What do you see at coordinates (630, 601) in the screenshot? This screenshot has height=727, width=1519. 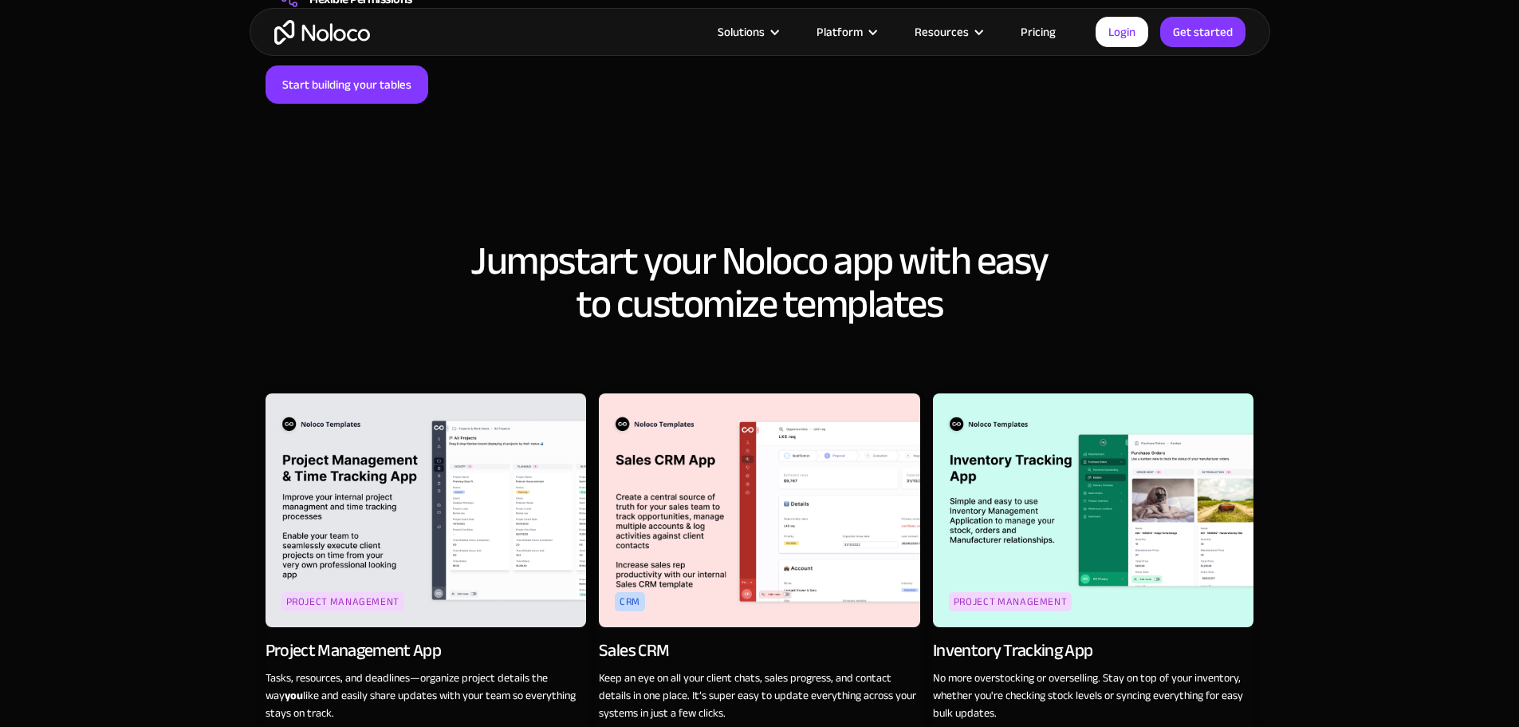 I see `div: crm` at bounding box center [630, 601].